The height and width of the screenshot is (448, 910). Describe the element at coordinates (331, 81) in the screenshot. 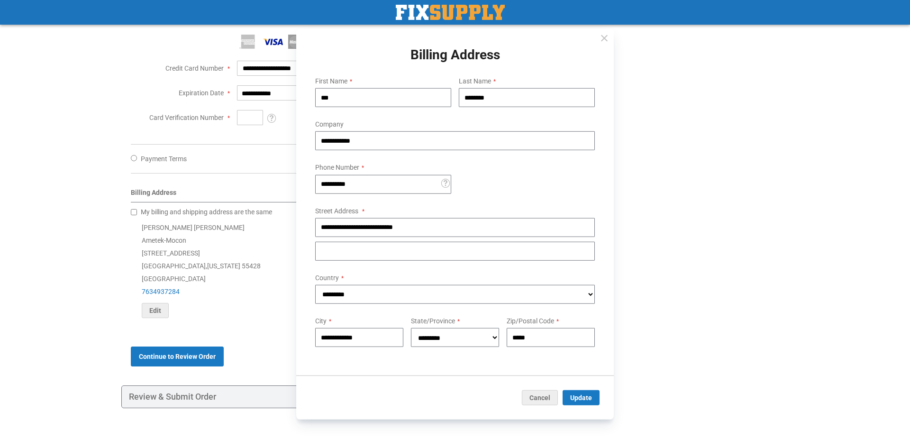

I see `span: First Name` at that location.